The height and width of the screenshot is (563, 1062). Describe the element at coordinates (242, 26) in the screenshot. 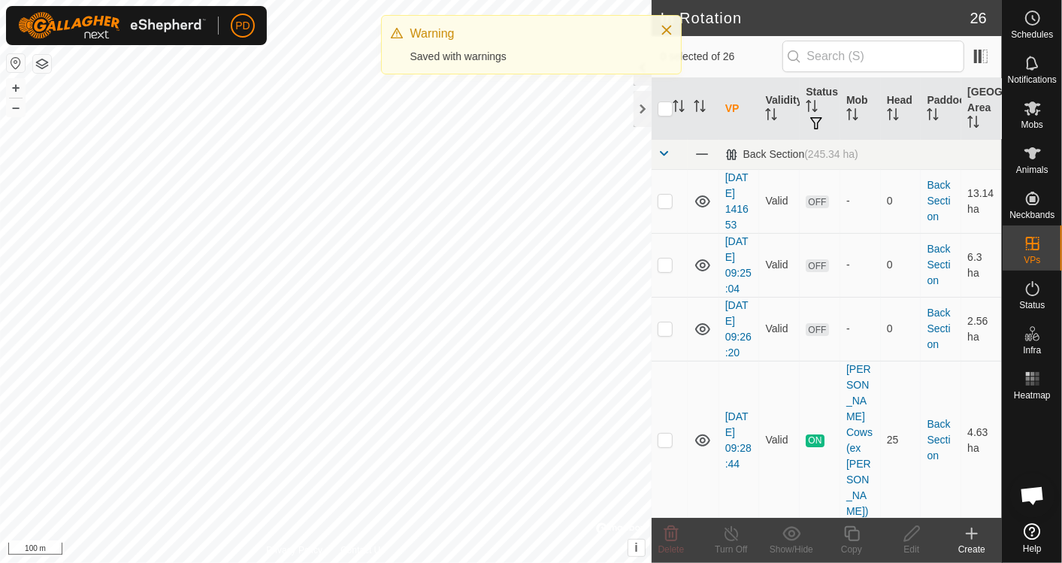

I see `span: PD` at that location.